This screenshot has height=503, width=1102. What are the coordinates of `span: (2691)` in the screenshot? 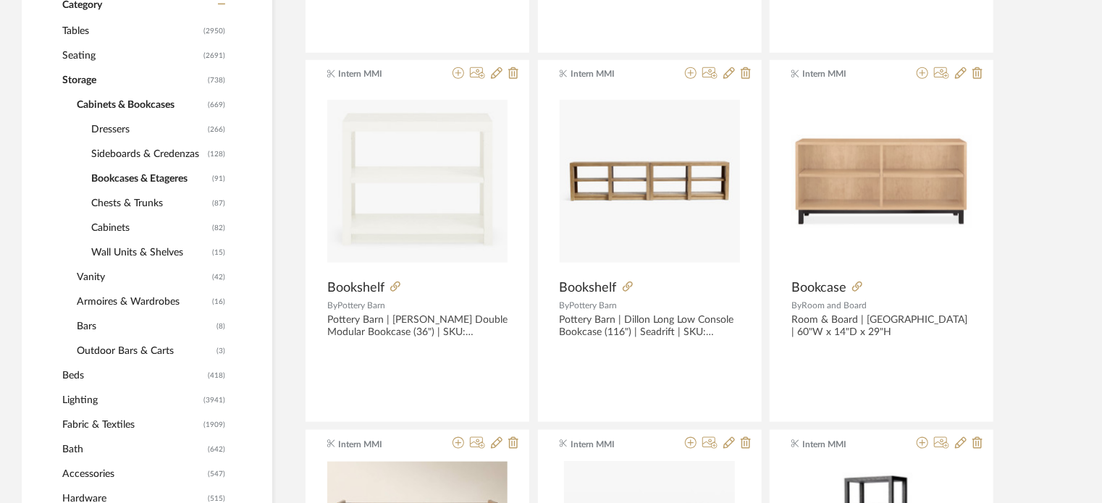 It's located at (214, 56).